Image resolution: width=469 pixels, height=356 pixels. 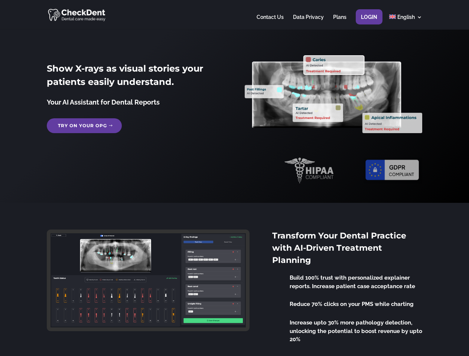 What do you see at coordinates (406, 17) in the screenshot?
I see `span: English` at bounding box center [406, 17].